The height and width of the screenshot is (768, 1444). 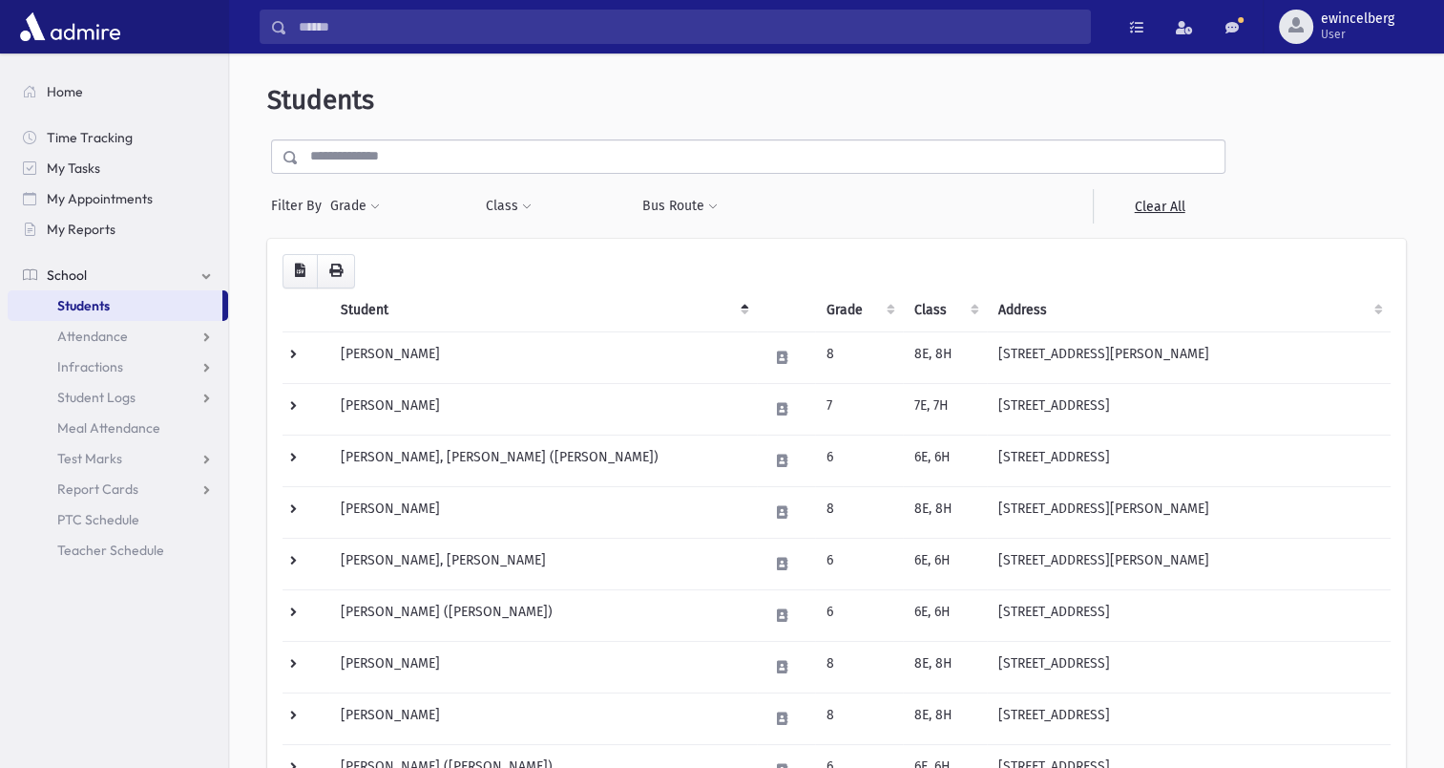 What do you see at coordinates (117, 168) in the screenshot?
I see `a: My Tasks` at bounding box center [117, 168].